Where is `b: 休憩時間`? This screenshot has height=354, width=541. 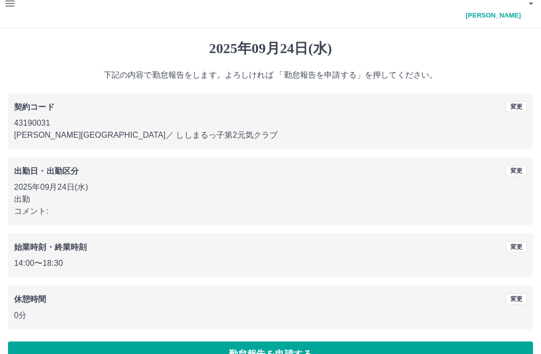
b: 休憩時間 is located at coordinates (30, 299).